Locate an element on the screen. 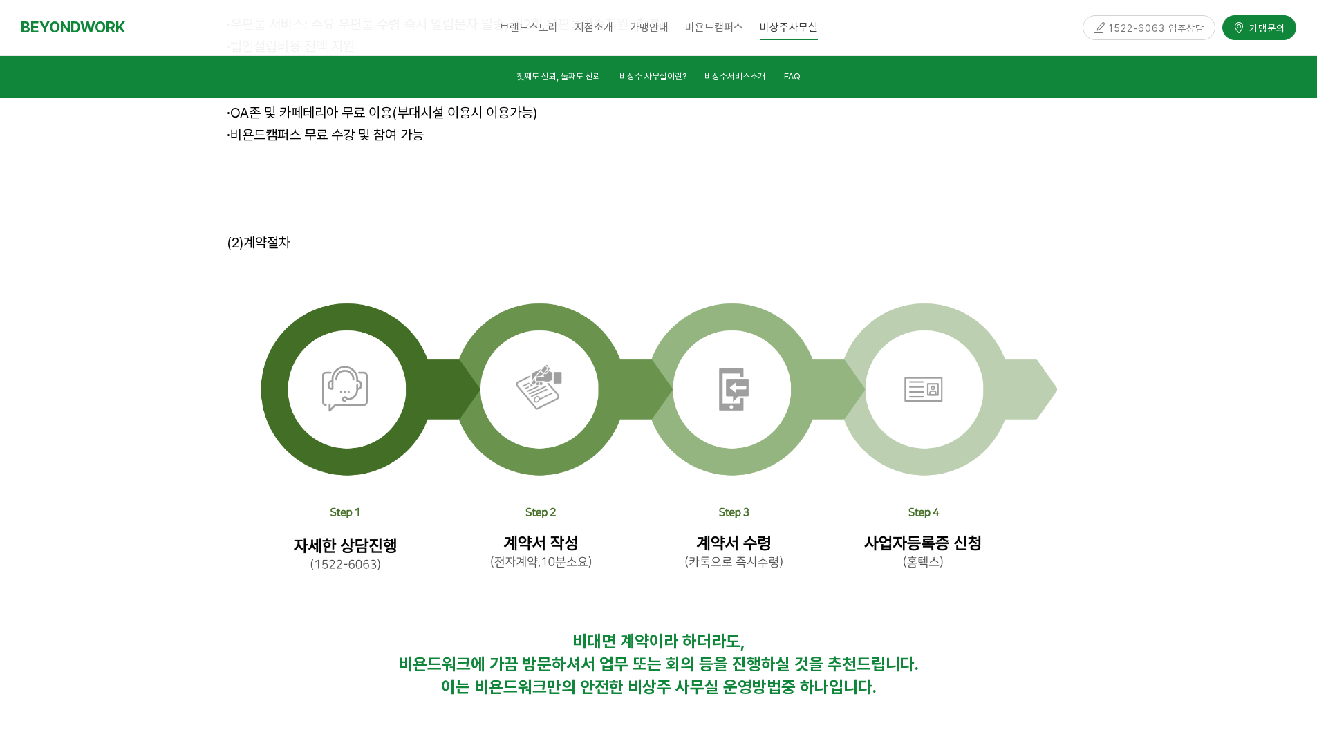  span: 비욘드워크에 가끔 방문하셔서 업무 또는 회의 등을 진행하실 것을 추천드립니다. is located at coordinates (658, 664).